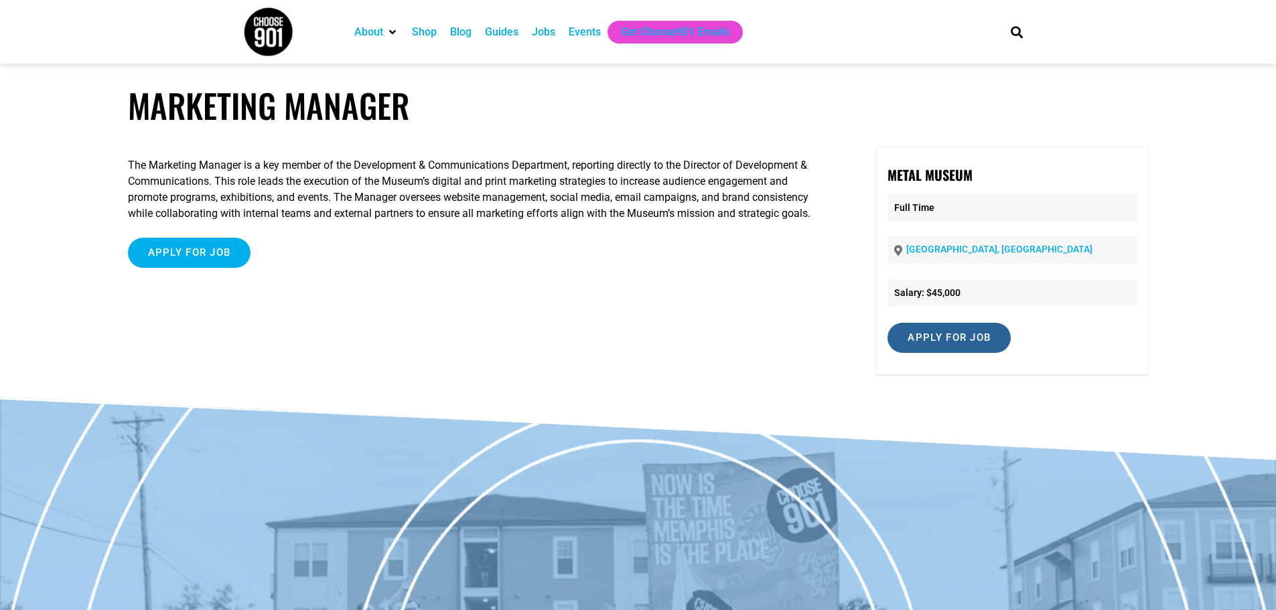 This screenshot has width=1276, height=610. I want to click on div: Shop, so click(424, 32).